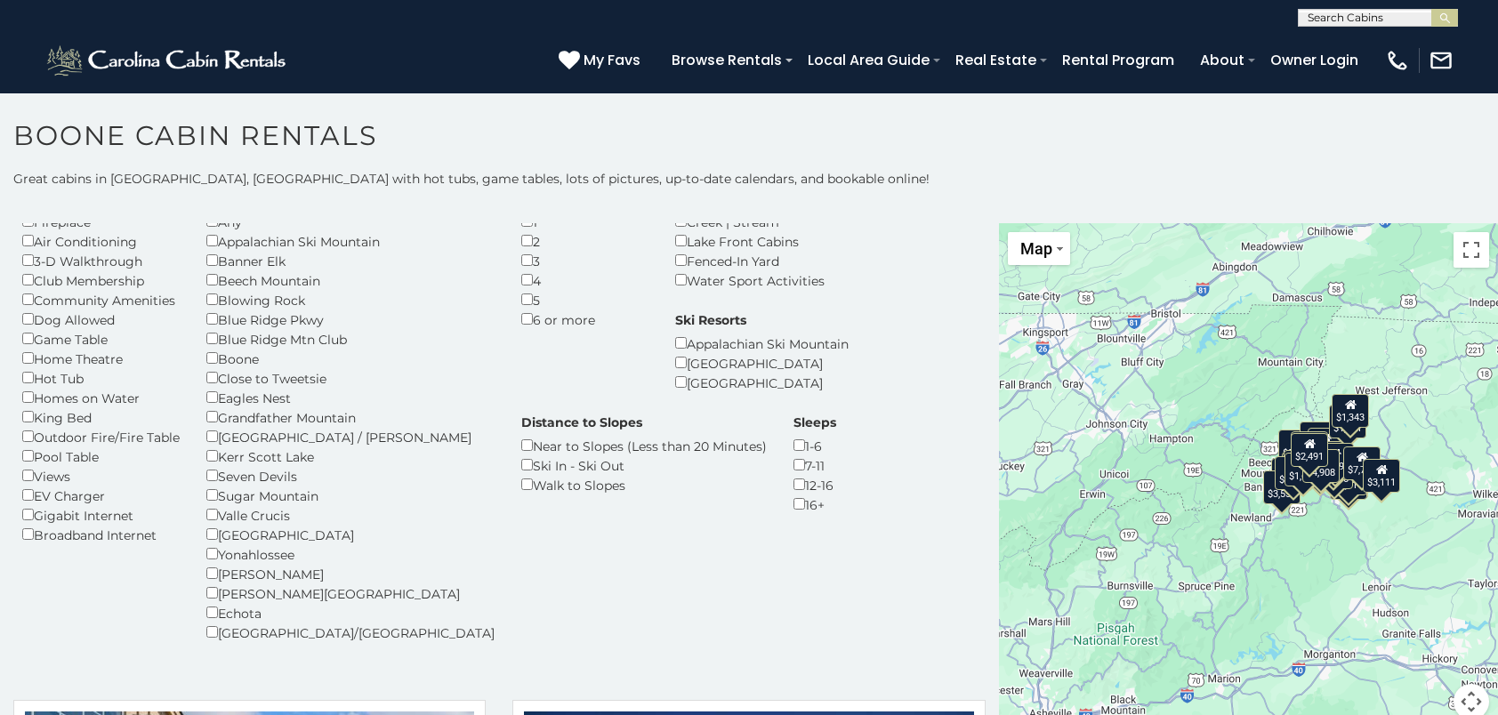  What do you see at coordinates (1309, 450) in the screenshot?
I see `div: $2,491` at bounding box center [1309, 450].